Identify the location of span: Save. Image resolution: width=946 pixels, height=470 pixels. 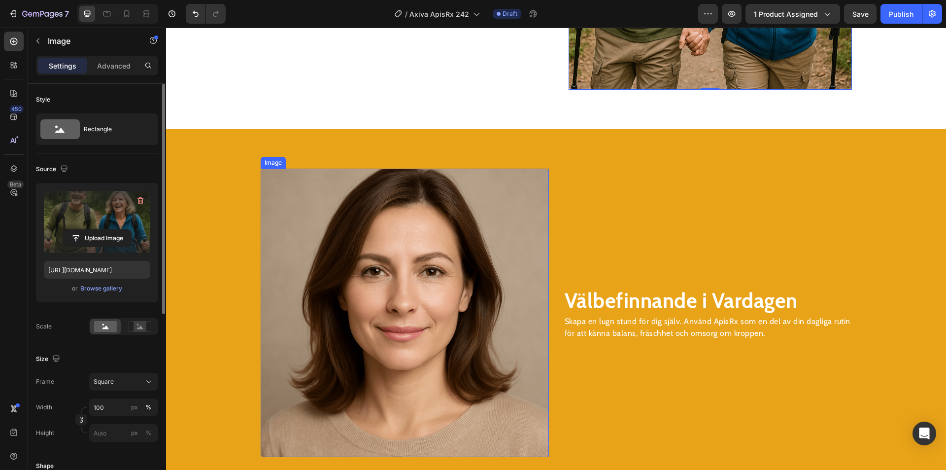
(860, 14).